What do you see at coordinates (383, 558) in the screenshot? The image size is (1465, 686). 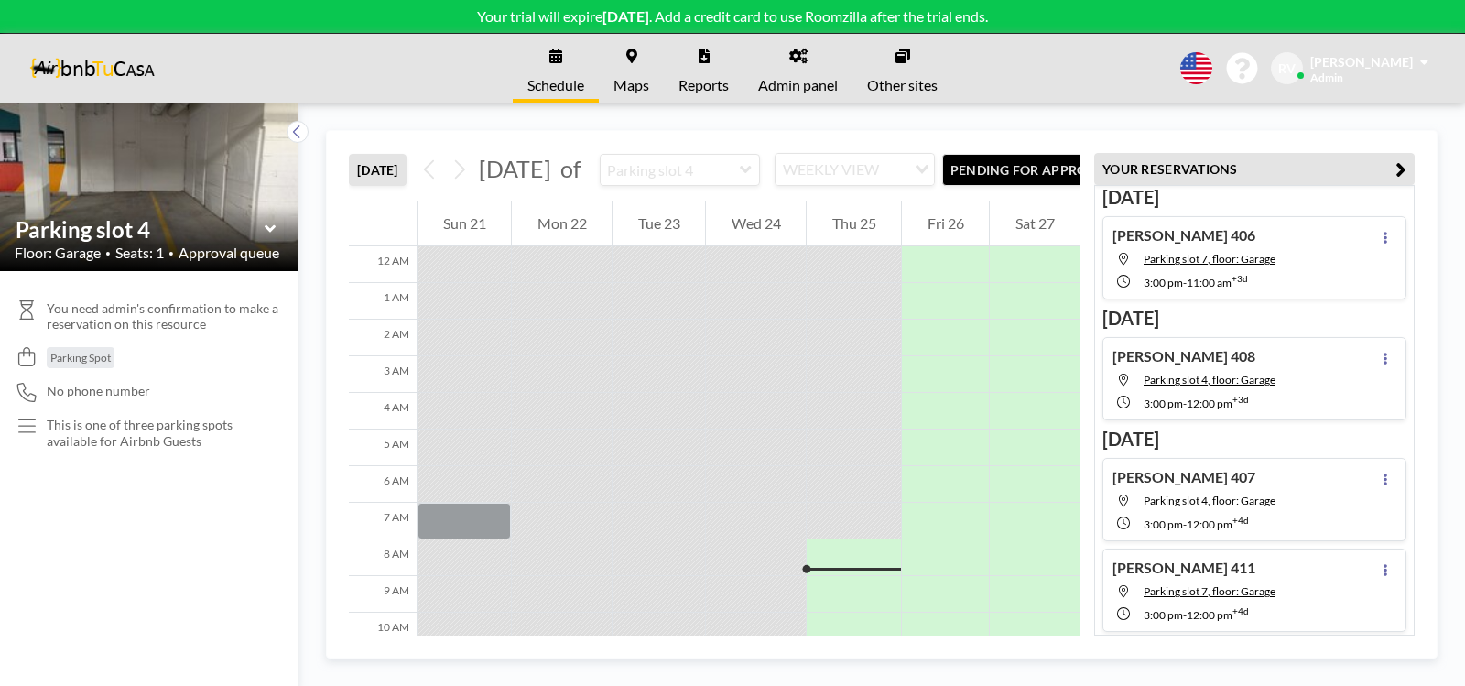 I see `div: 8 AM` at bounding box center [383, 558].